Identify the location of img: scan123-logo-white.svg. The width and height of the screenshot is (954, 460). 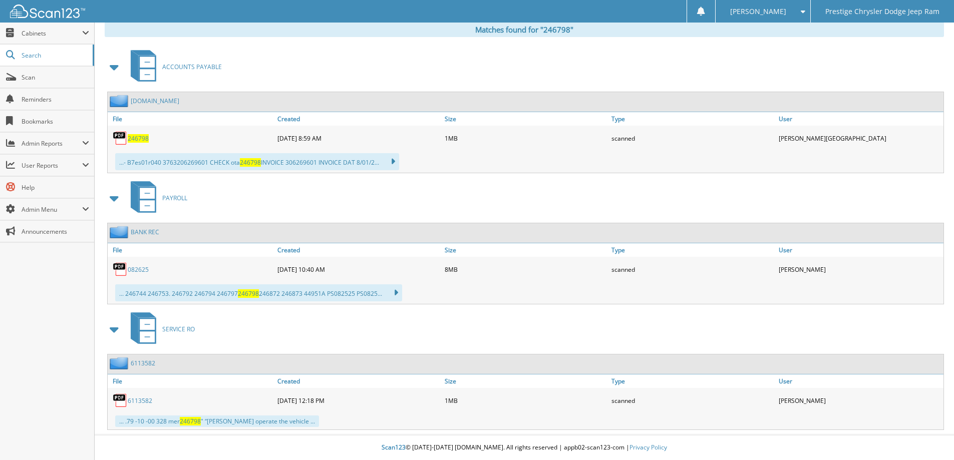
(48, 11).